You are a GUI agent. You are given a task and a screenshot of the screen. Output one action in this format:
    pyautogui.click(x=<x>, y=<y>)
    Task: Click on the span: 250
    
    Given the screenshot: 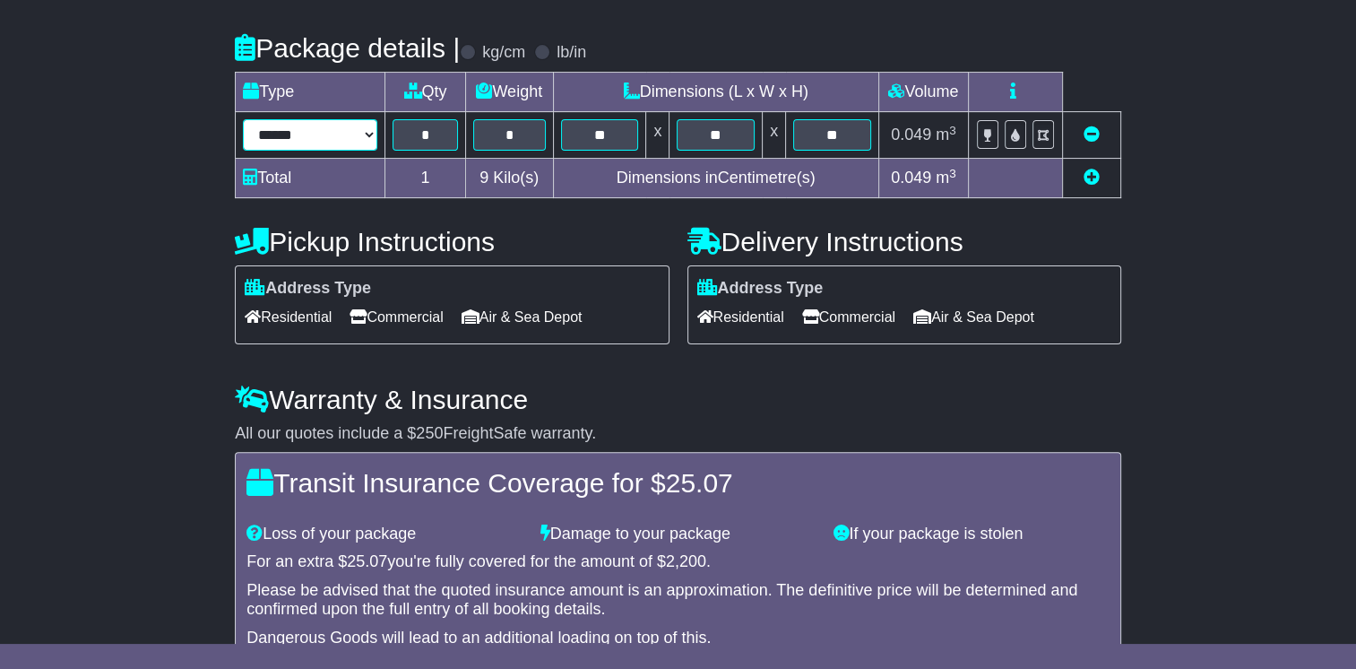 What is the action you would take?
    pyautogui.click(x=429, y=433)
    